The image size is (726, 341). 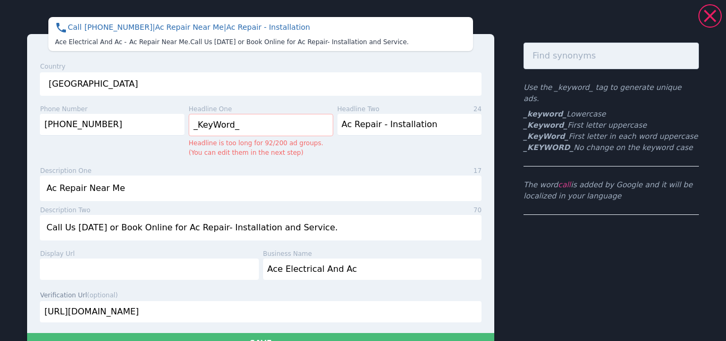 What do you see at coordinates (358, 109) in the screenshot?
I see `p: headline two` at bounding box center [358, 109].